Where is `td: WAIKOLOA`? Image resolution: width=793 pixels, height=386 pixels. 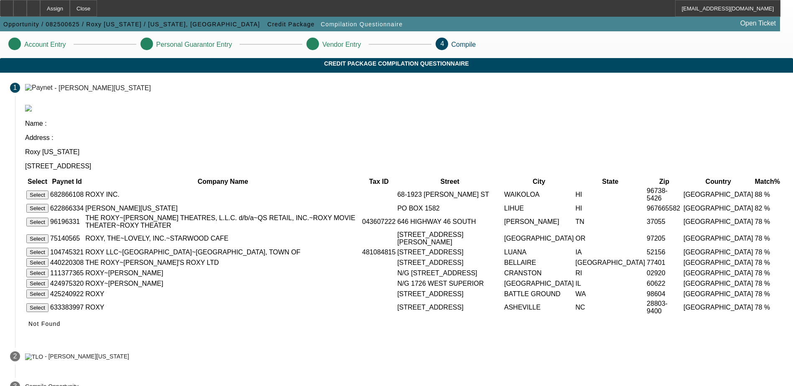
td: WAIKOLOA is located at coordinates (539, 195).